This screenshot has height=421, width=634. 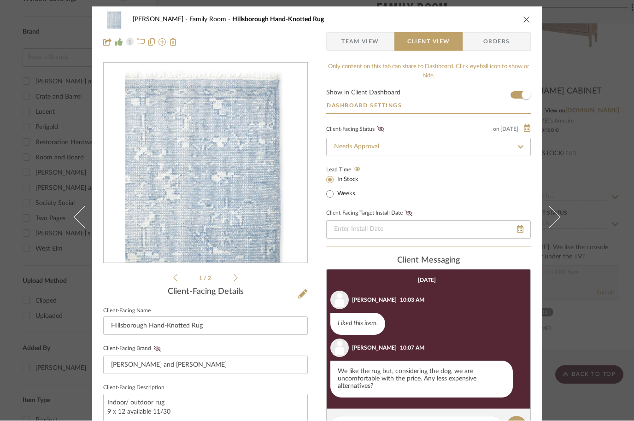 What do you see at coordinates (350, 187) in the screenshot?
I see `mat-radio-group: Select item type` at bounding box center [350, 187].